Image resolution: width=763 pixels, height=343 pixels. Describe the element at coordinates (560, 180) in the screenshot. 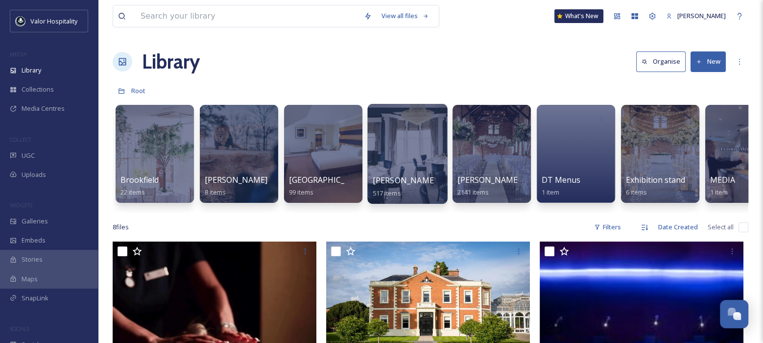

I see `span: DT Menus` at that location.